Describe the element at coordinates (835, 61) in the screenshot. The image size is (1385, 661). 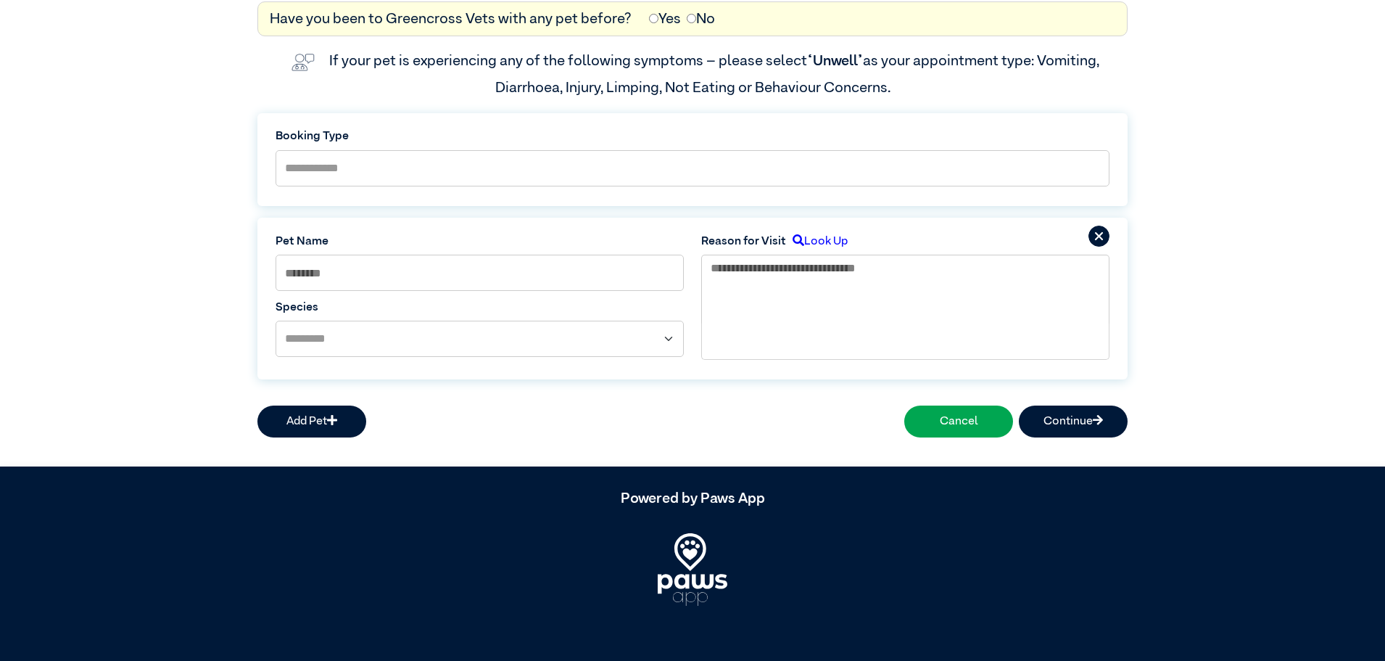
I see `span: “Unwell”` at that location.